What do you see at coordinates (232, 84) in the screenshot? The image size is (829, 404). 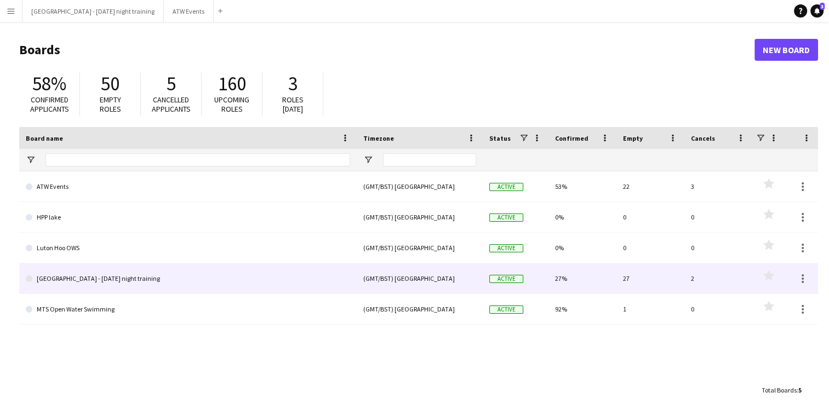 I see `span: 160` at bounding box center [232, 84].